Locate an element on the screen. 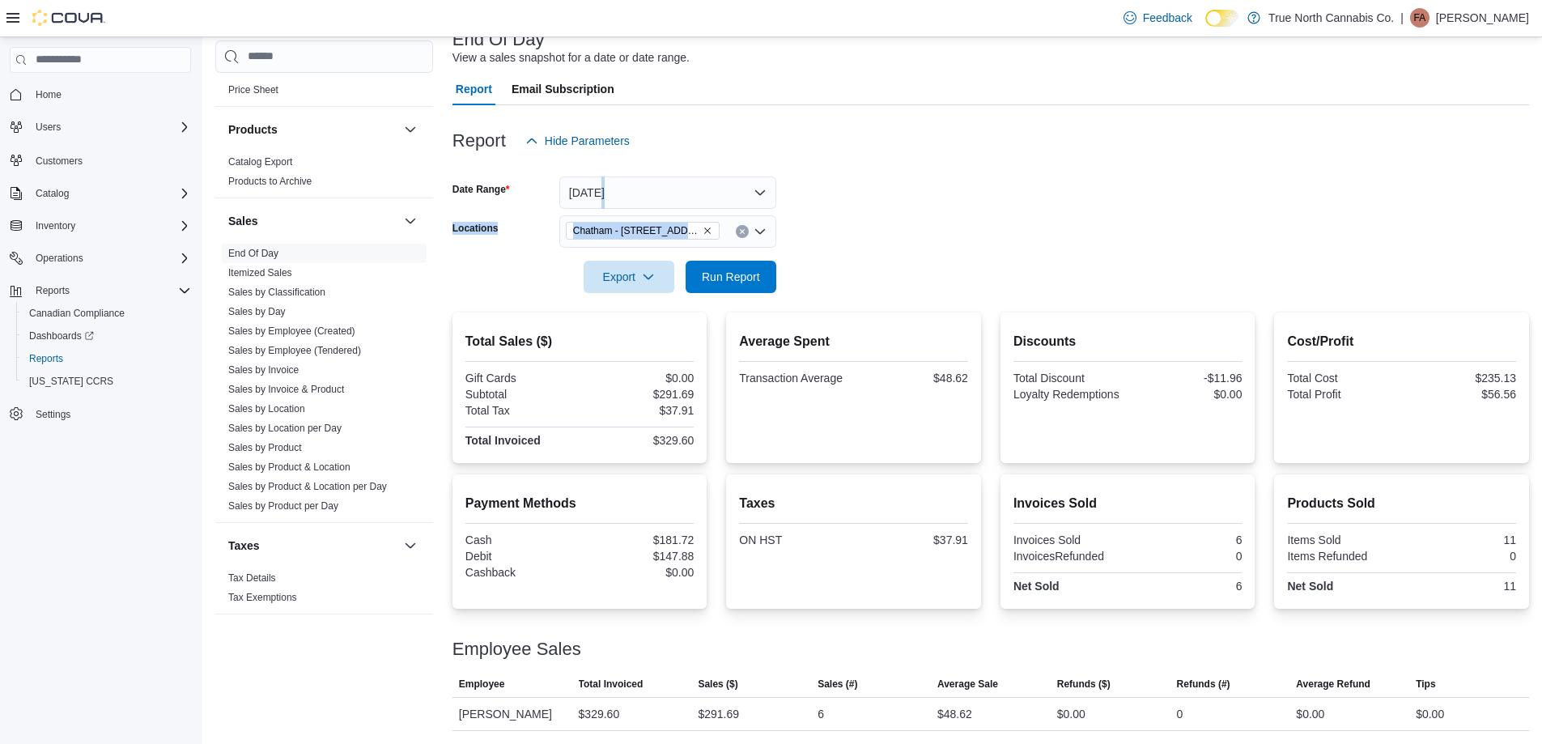 The height and width of the screenshot is (744, 1542). span: Dashboards is located at coordinates (62, 336).